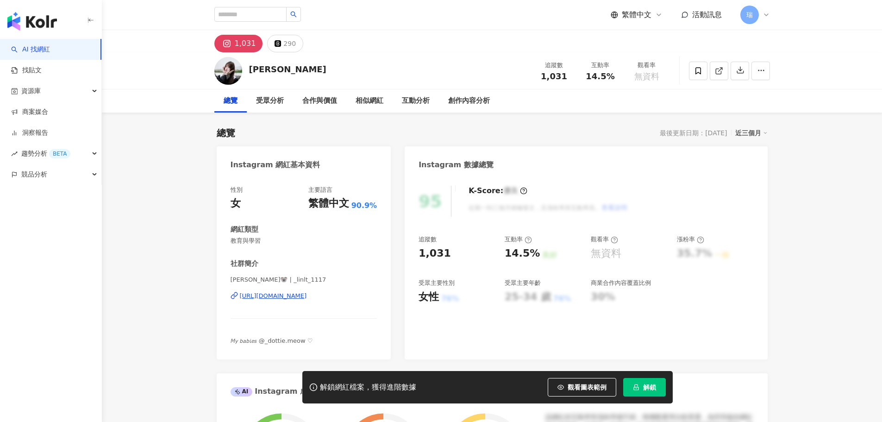 The height and width of the screenshot is (422, 882). I want to click on div: 商業合作內容覆蓋比例, so click(621, 283).